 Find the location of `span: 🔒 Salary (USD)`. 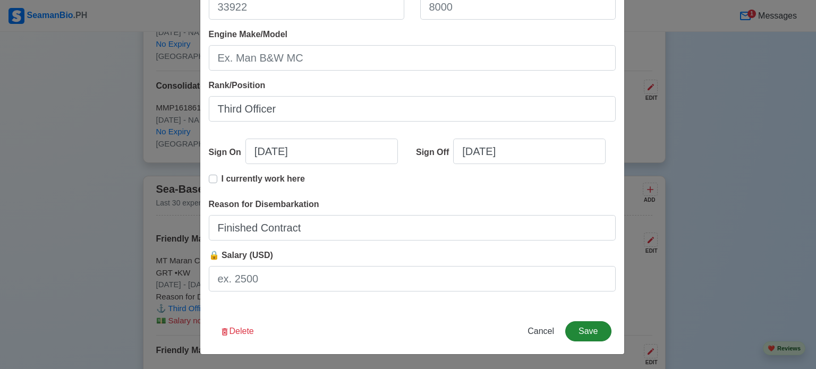

span: 🔒 Salary (USD) is located at coordinates (241, 255).